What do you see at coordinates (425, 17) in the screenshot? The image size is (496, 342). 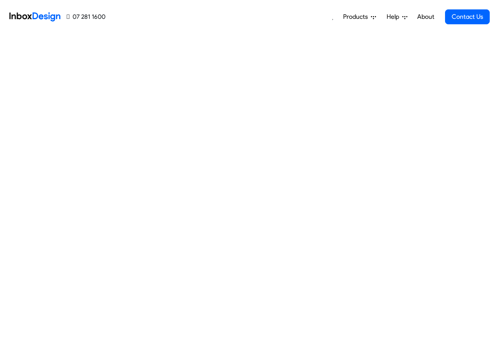 I see `a: About` at bounding box center [425, 17].